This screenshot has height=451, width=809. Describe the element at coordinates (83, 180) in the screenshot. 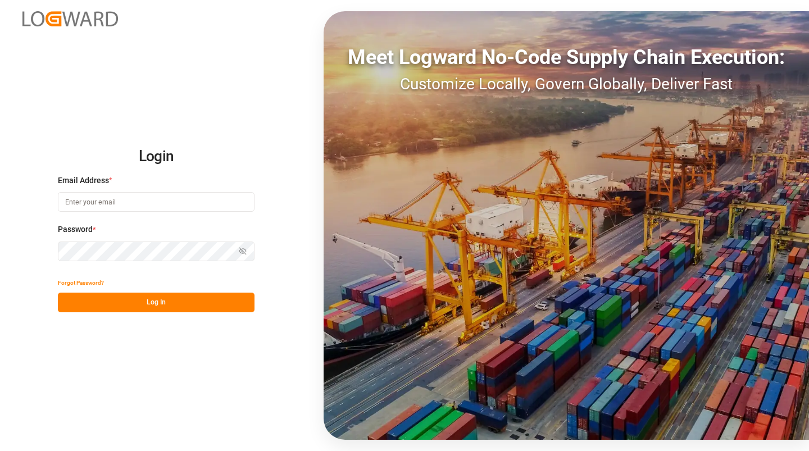

I see `span: Email Address` at that location.